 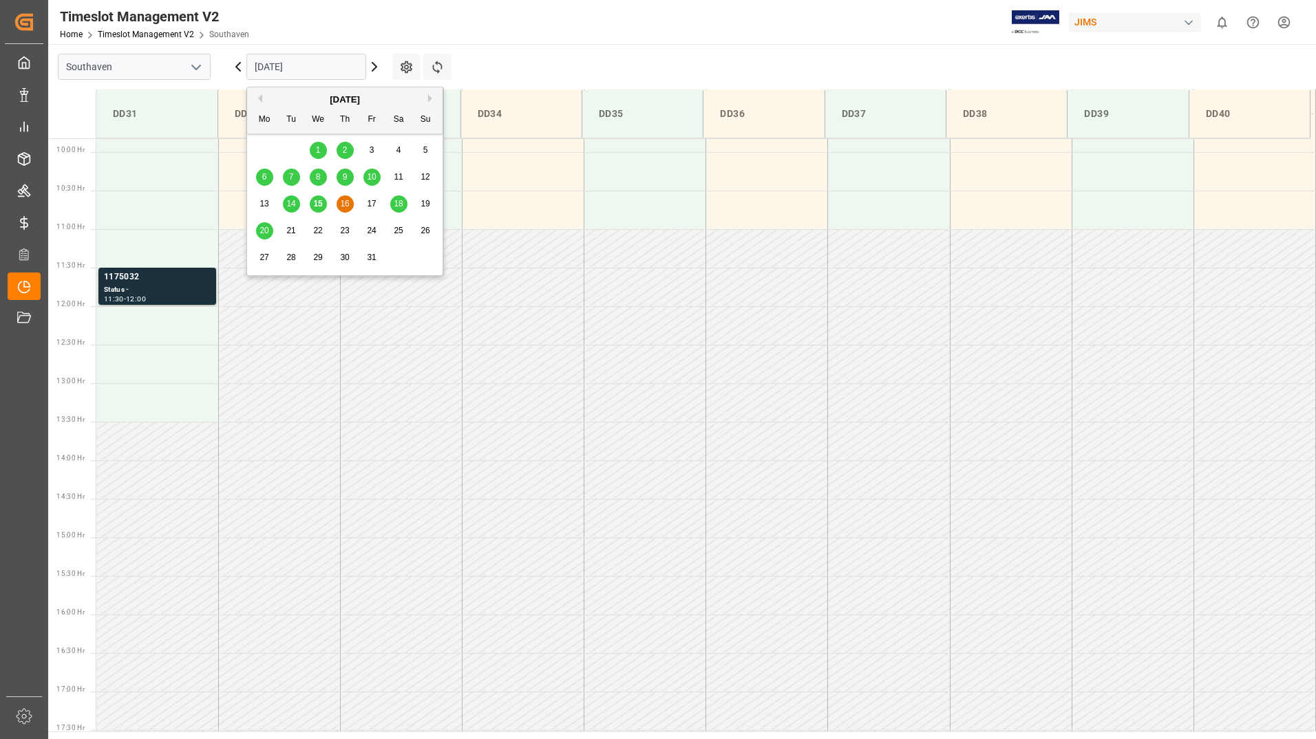 What do you see at coordinates (70, 728) in the screenshot?
I see `span: 17:30 Hr` at bounding box center [70, 728].